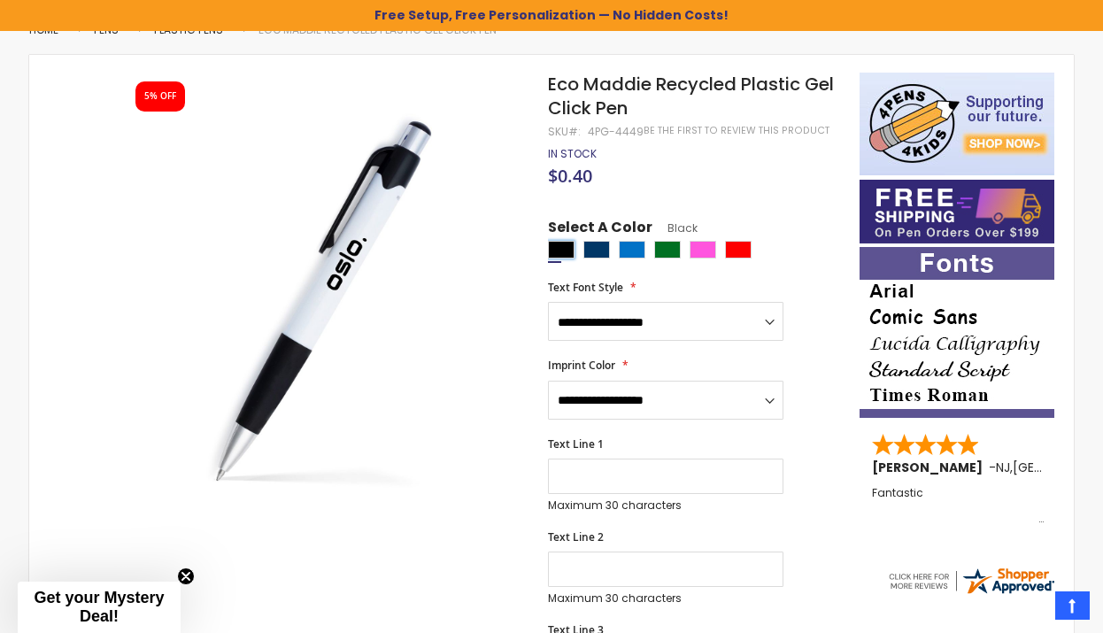 The width and height of the screenshot is (1103, 633). I want to click on div: Pink, so click(703, 250).